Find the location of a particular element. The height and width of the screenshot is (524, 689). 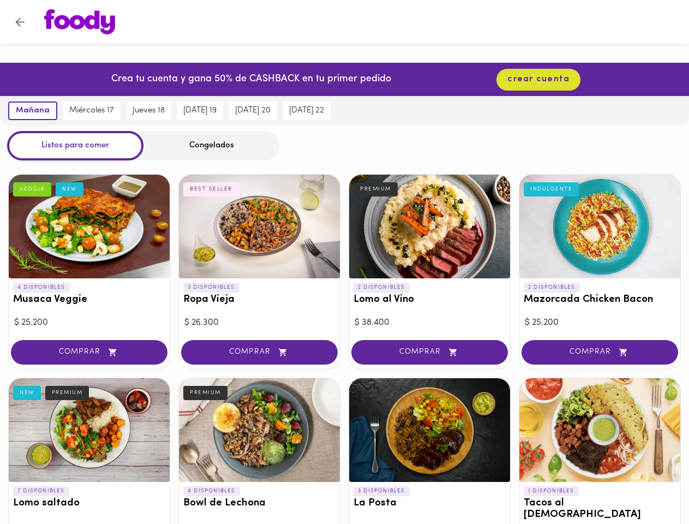

div: $ 38.400 is located at coordinates (429, 322).